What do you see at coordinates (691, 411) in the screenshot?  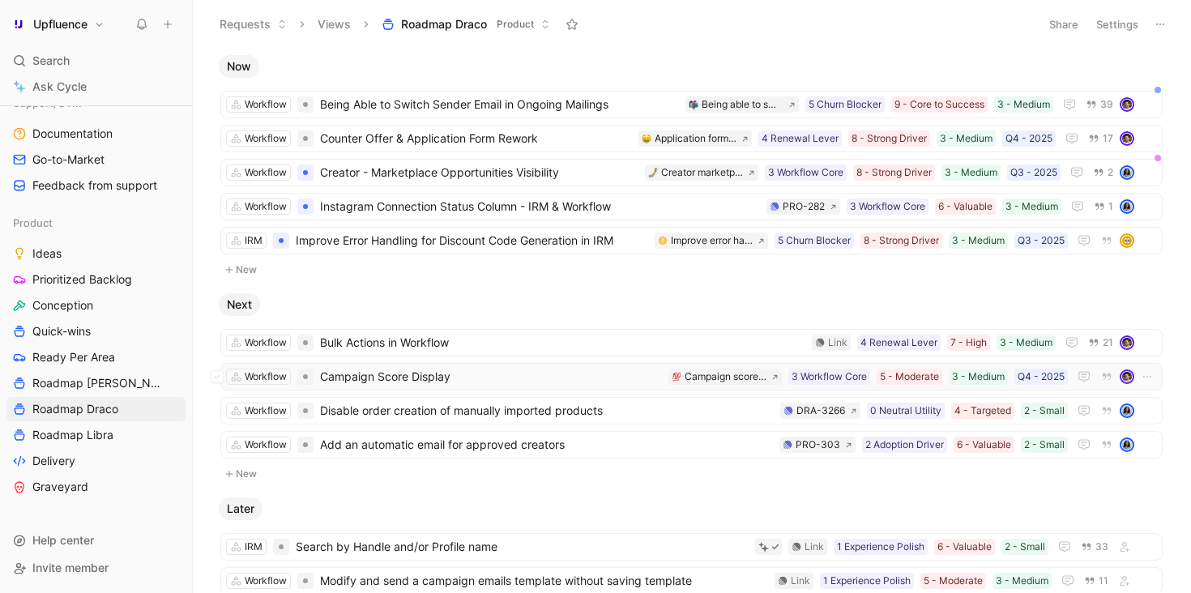 I see `a: WorkflowDisable order creation of manually imported products2 - Small4 - Targeted0 Neutral Utilit...` at bounding box center [691, 411].